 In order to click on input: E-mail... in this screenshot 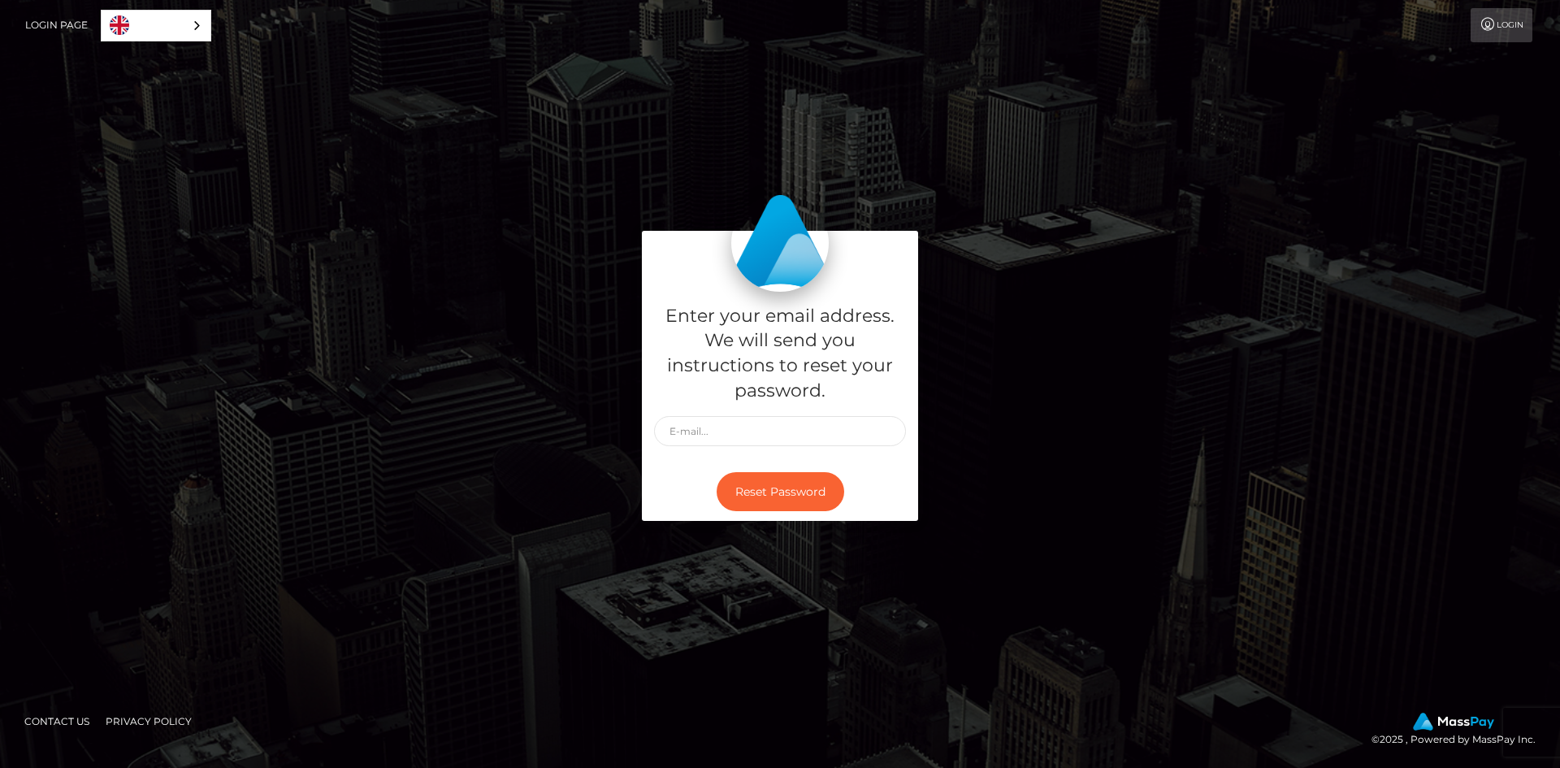, I will do `click(780, 431)`.